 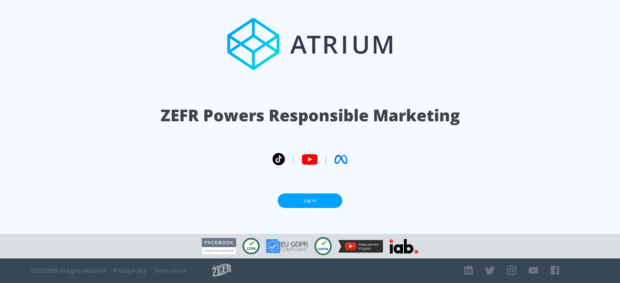 What do you see at coordinates (404, 246) in the screenshot?
I see `img: IAB` at bounding box center [404, 246].